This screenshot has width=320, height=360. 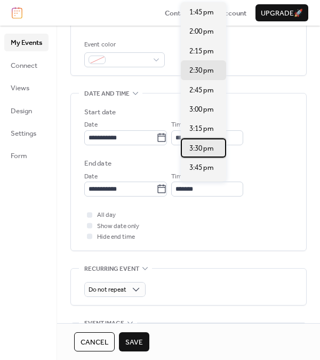 I want to click on a: Form, so click(x=26, y=155).